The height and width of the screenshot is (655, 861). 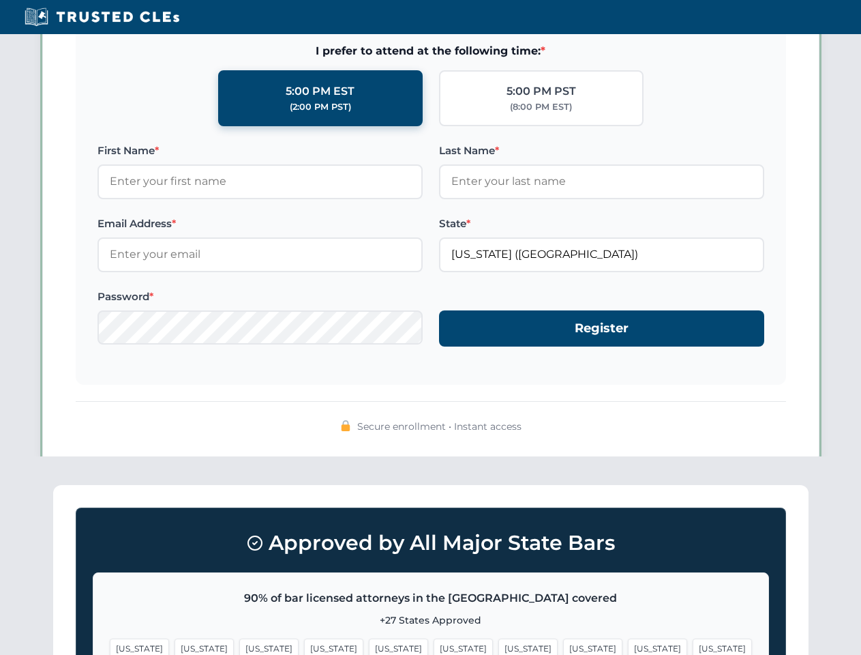 What do you see at coordinates (320, 91) in the screenshot?
I see `div: 5:00 PM EST` at bounding box center [320, 91].